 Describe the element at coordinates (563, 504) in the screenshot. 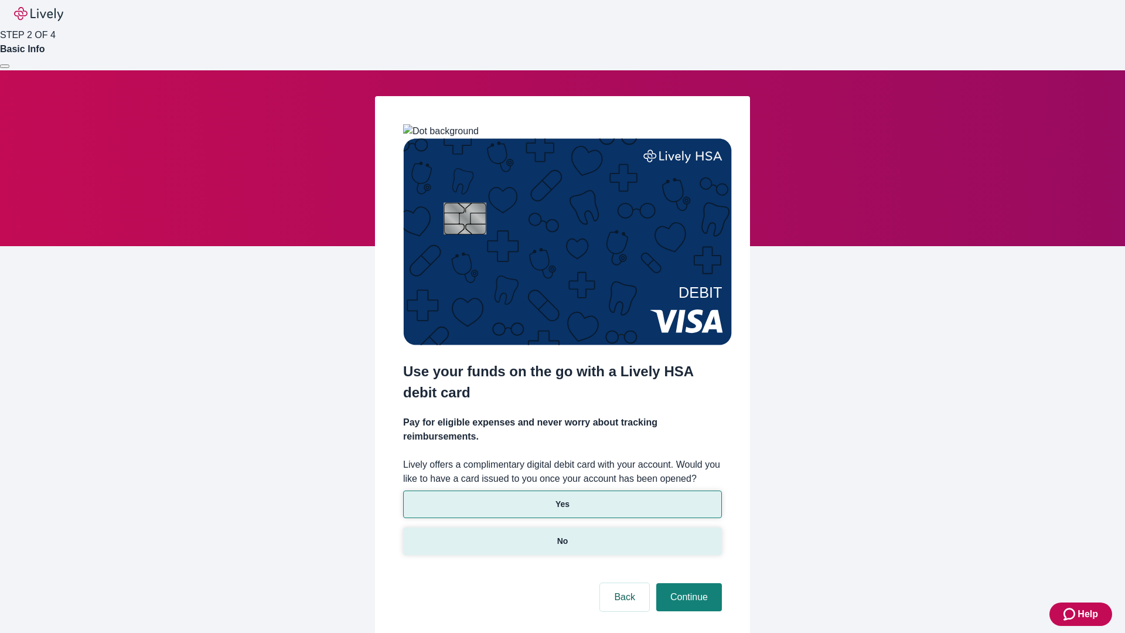

I see `button: Yes` at that location.